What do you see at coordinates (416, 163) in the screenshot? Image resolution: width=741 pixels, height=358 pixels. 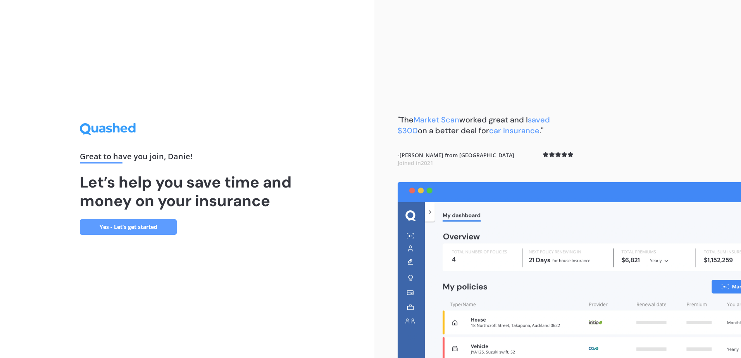 I see `span: Joined in 2021` at bounding box center [416, 163].